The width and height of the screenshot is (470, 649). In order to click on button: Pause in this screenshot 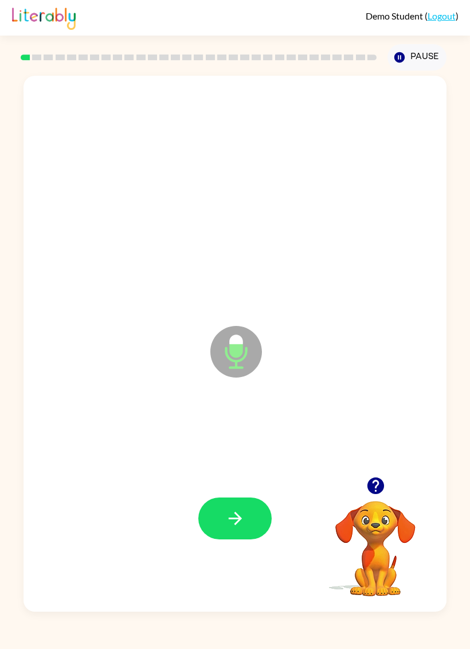, I will do `click(417, 57)`.